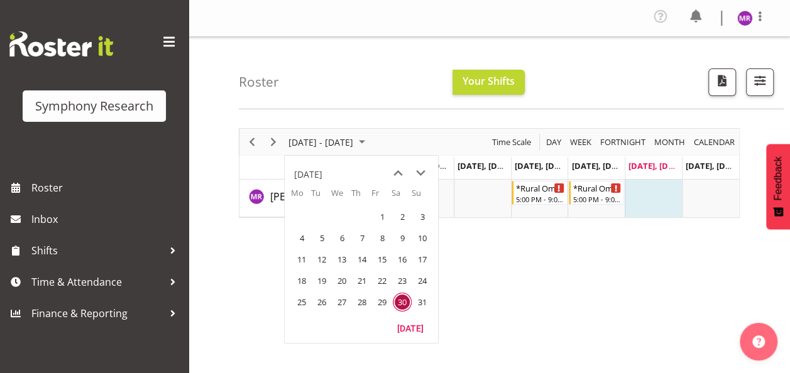 Image resolution: width=790 pixels, height=373 pixels. What do you see at coordinates (321, 197) in the screenshot?
I see `th: Tu` at bounding box center [321, 197].